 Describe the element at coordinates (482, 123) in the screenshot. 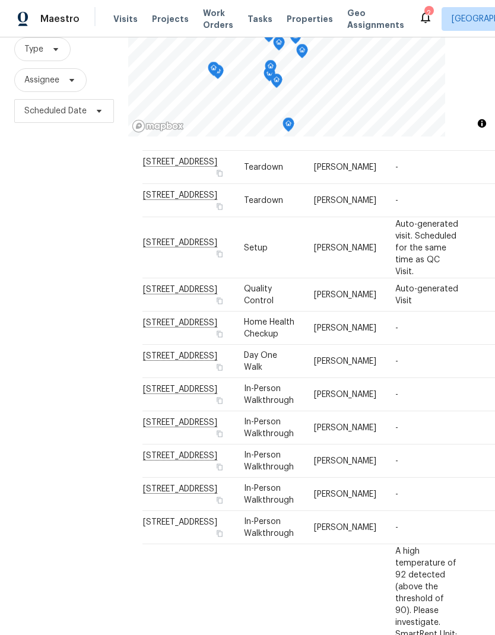

I see `span: Toggle attribution` at that location.